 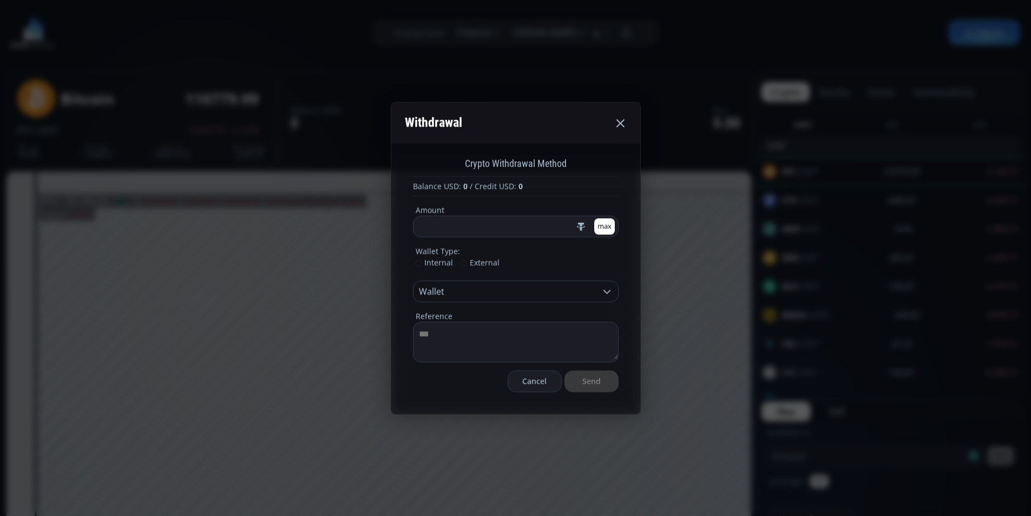 What do you see at coordinates (216, 30) in the screenshot?
I see `div: L` at bounding box center [216, 30].